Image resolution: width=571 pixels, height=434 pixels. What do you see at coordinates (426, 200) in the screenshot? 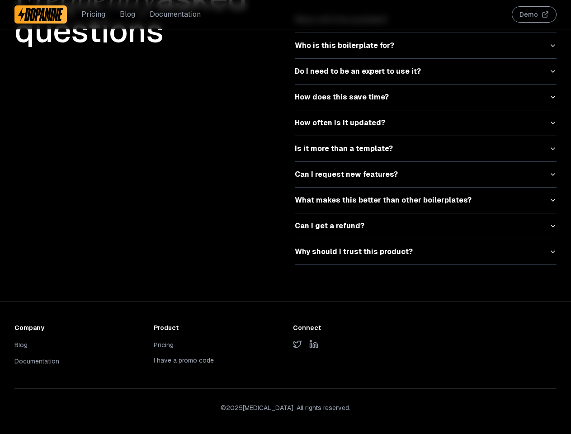
I see `button: What makes this better than other boilerplates?` at bounding box center [426, 200].